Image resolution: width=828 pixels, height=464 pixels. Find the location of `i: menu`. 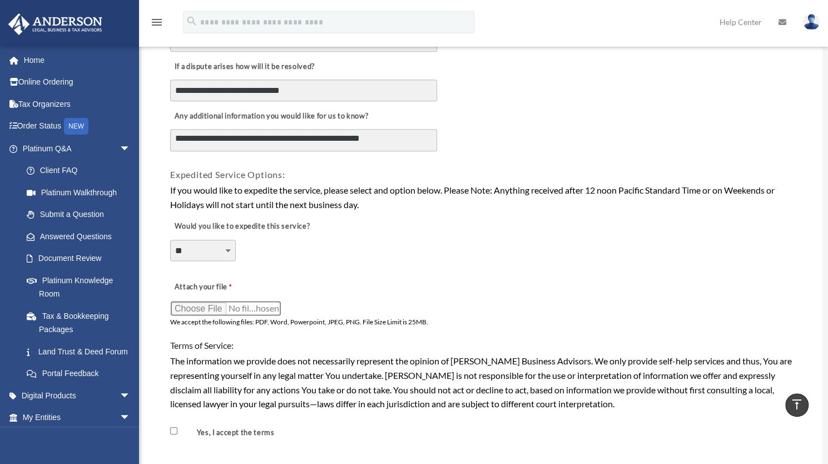

i: menu is located at coordinates (157, 22).